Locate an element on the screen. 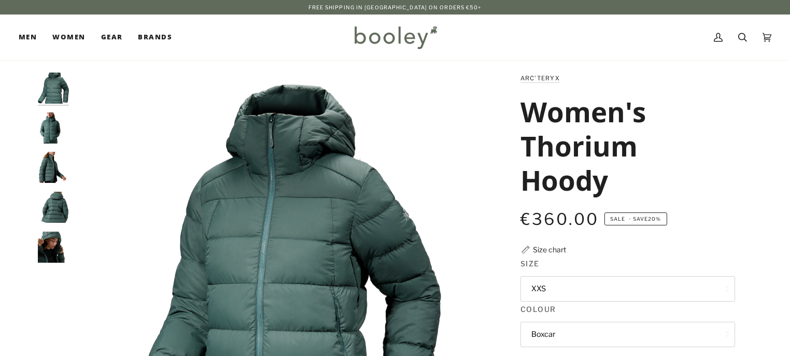 The width and height of the screenshot is (790, 356). a: Brands is located at coordinates (155, 37).